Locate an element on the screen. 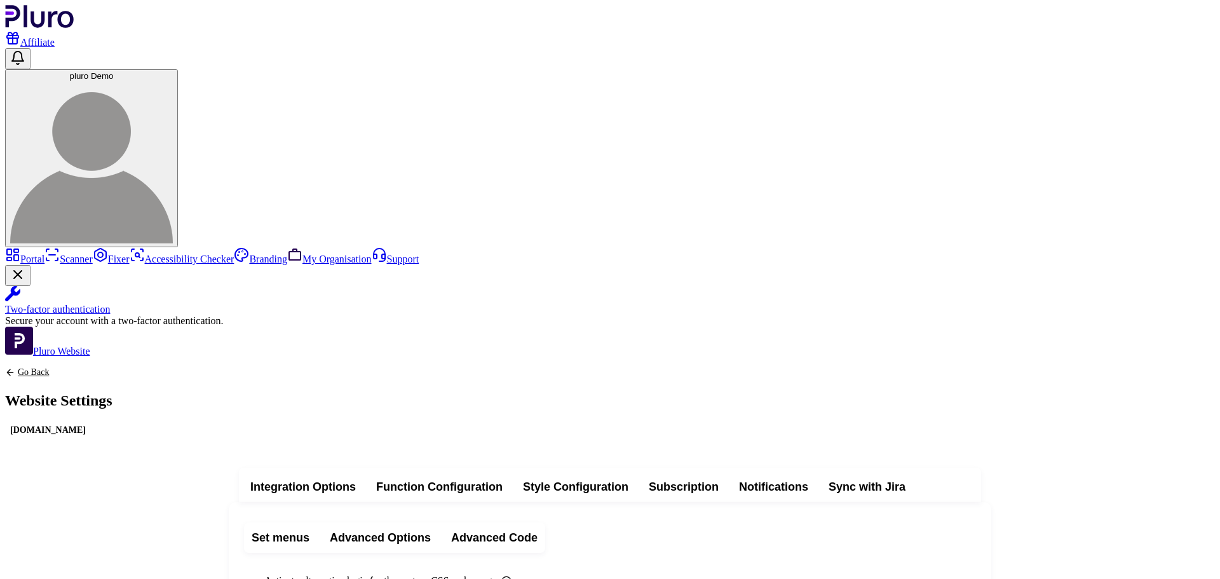 The image size is (1220, 579). span: Advanced Code is located at coordinates (494, 538).